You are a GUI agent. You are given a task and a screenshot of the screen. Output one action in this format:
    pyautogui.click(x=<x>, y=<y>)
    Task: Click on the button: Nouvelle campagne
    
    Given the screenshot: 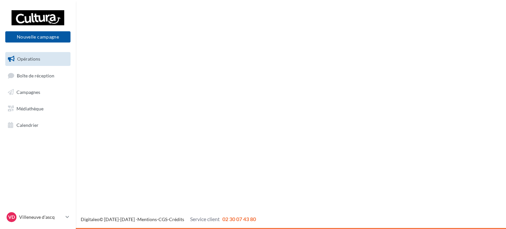 What is the action you would take?
    pyautogui.click(x=38, y=37)
    